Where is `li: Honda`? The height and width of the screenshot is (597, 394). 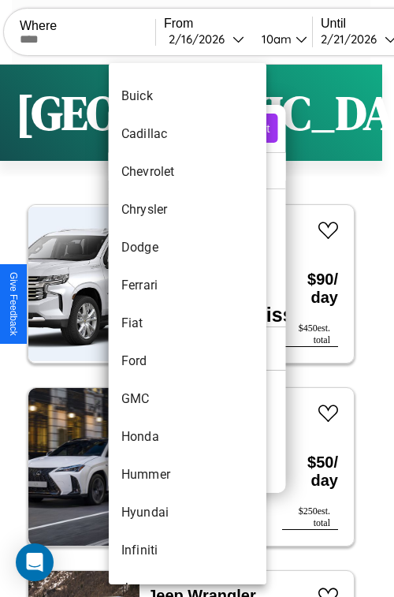 li: Honda is located at coordinates (188, 437).